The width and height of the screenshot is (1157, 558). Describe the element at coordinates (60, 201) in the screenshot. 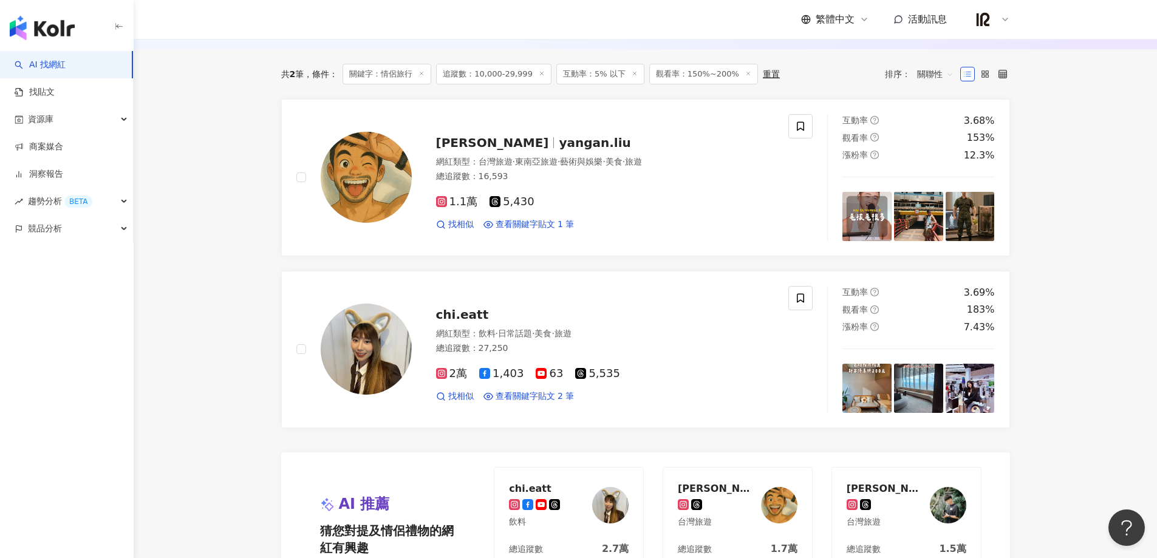

I see `span: 趨勢分析` at that location.